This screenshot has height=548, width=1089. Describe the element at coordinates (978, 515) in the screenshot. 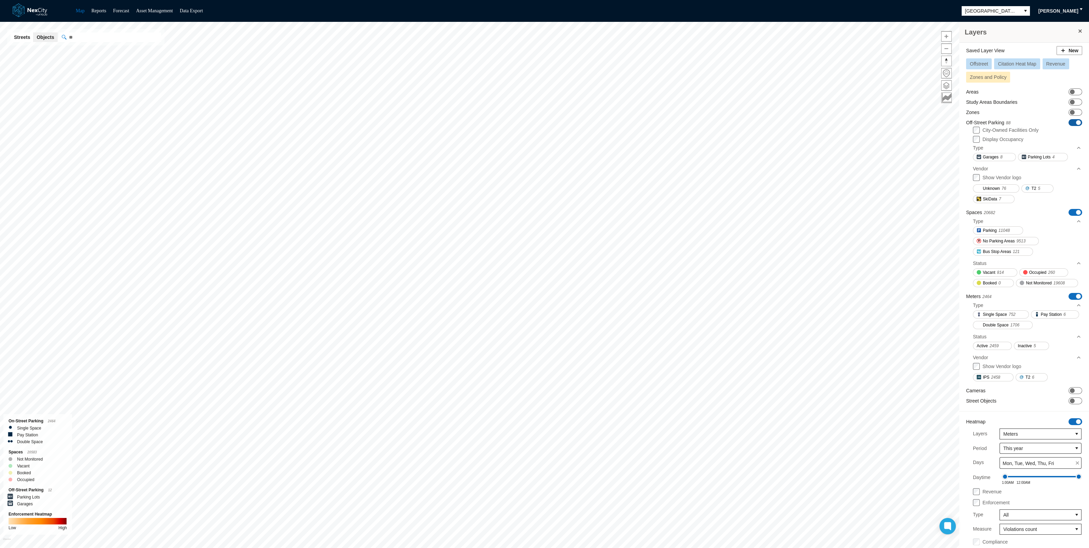

I see `label: Type` at that location.